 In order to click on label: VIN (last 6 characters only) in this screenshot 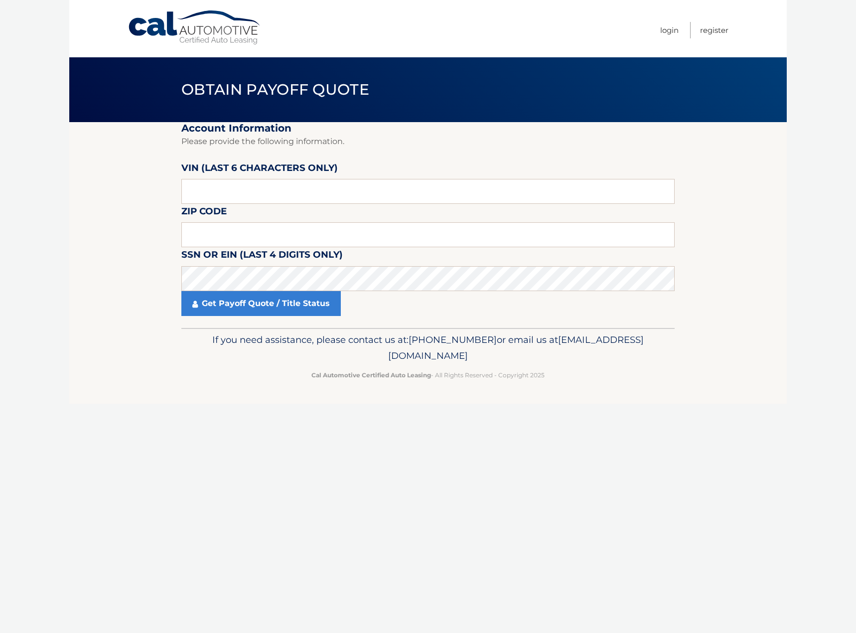, I will do `click(260, 169)`.